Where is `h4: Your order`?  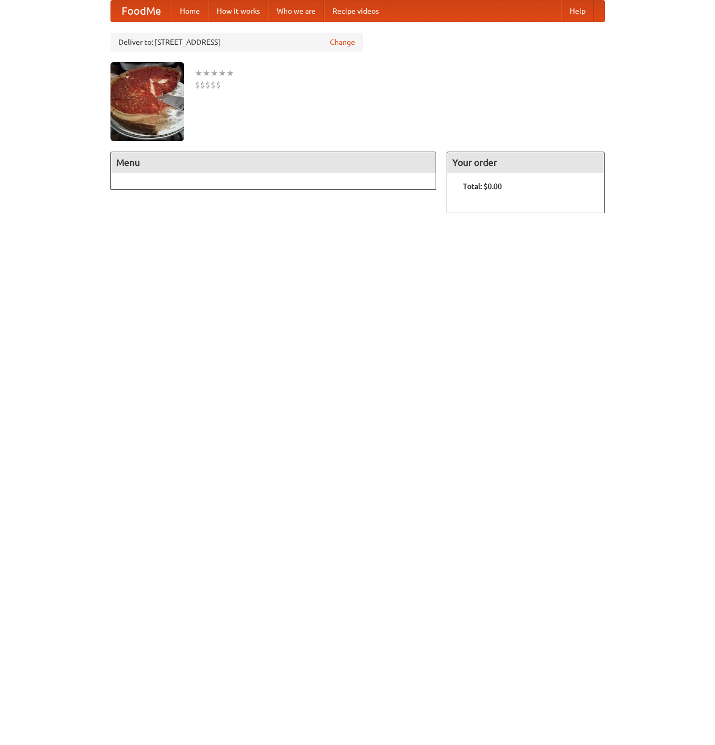
h4: Your order is located at coordinates (526, 163).